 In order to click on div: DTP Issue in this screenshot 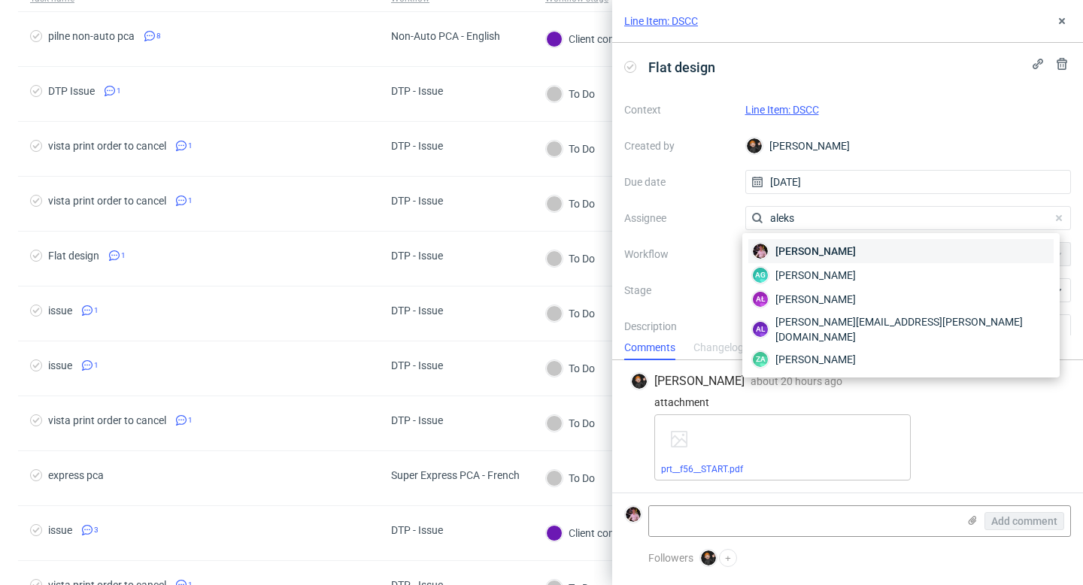, I will do `click(71, 91)`.